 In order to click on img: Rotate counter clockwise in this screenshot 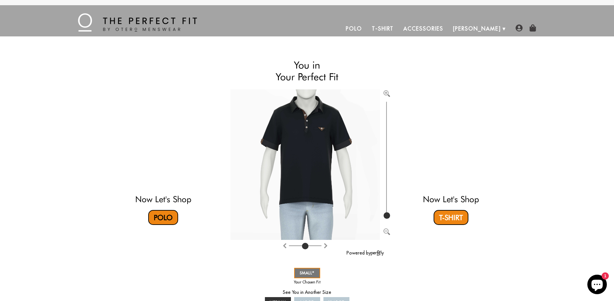, I will do `click(326, 246)`.